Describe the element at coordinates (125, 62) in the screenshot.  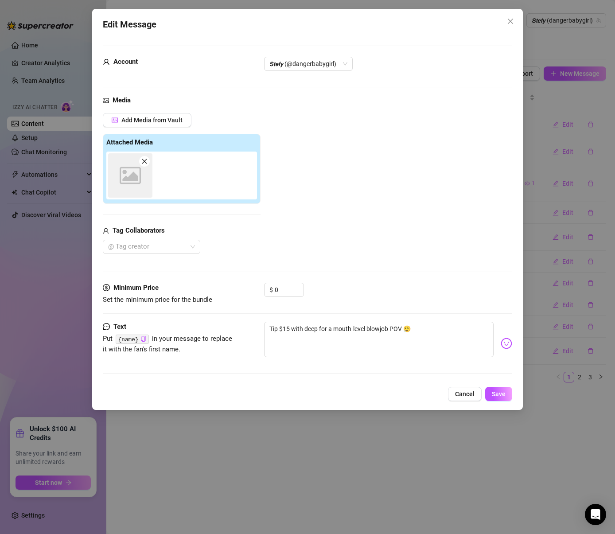
I see `strong: Account` at that location.